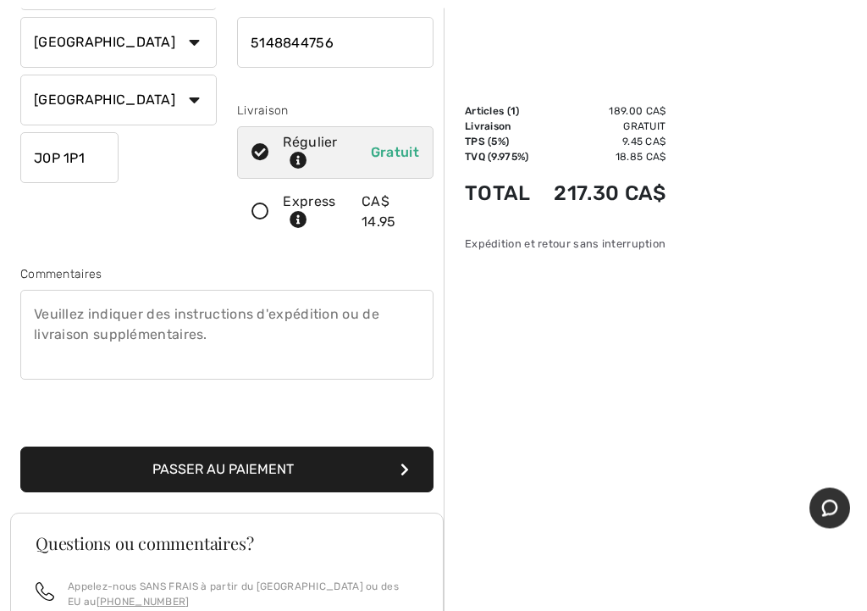 Image resolution: width=867 pixels, height=611 pixels. I want to click on div: Commentaires, so click(227, 274).